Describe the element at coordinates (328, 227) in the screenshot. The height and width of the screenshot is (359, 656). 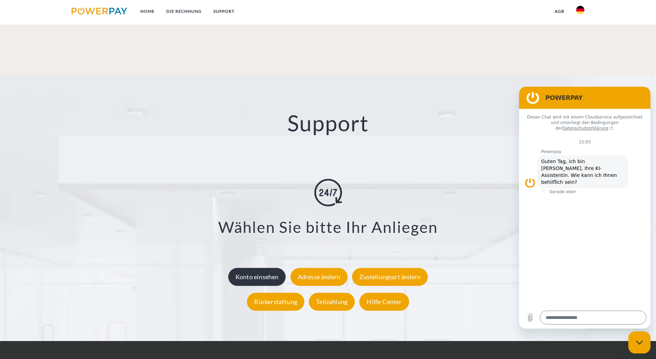
I see `h3: Wählen Sie bitte Ihr Anliegen` at that location.